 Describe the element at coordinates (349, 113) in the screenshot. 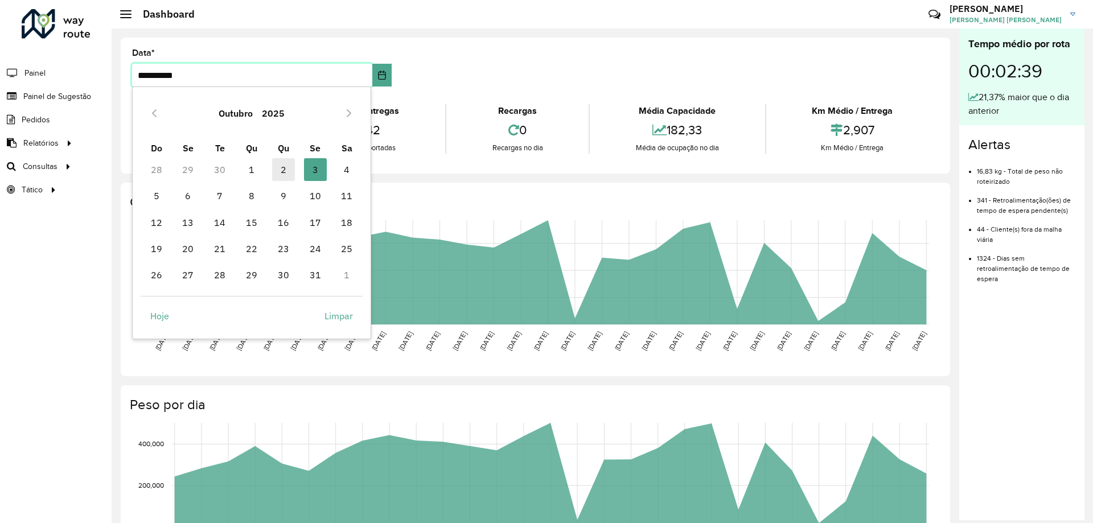

I see `button: Next Month` at that location.